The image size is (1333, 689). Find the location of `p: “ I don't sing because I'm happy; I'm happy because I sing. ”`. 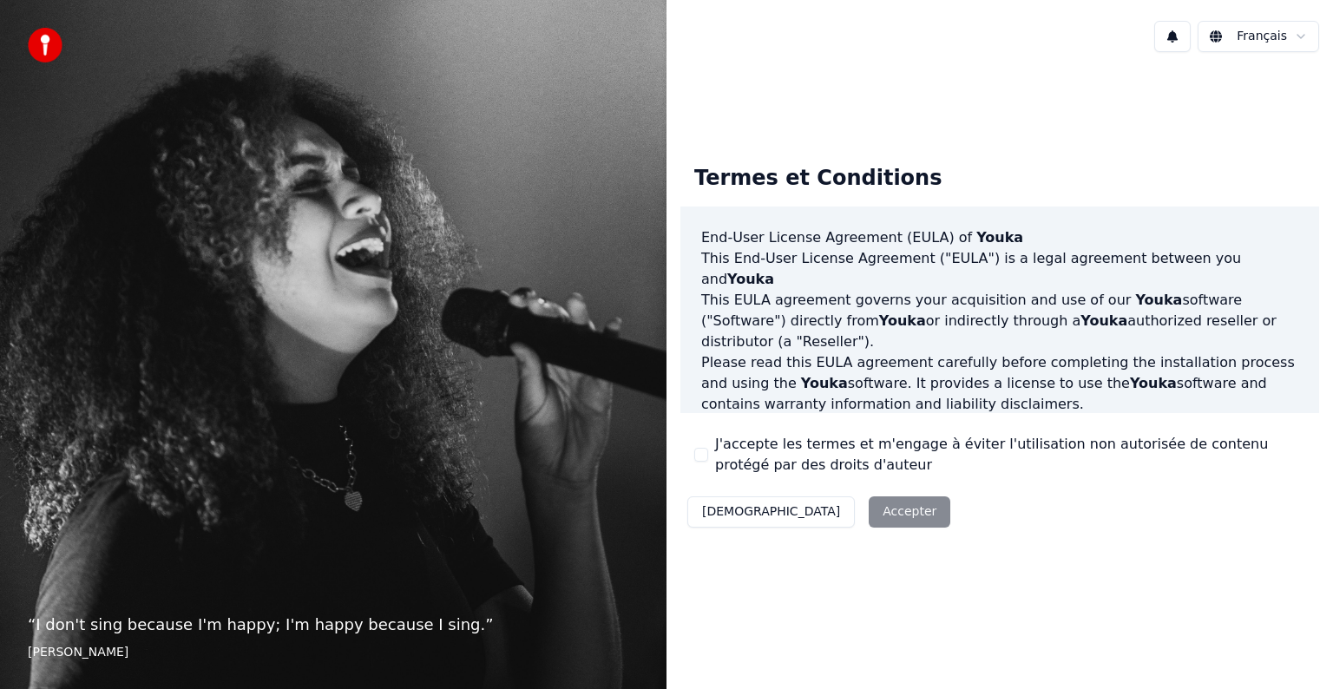

p: “ I don't sing because I'm happy; I'm happy because I sing. ” is located at coordinates (333, 625).